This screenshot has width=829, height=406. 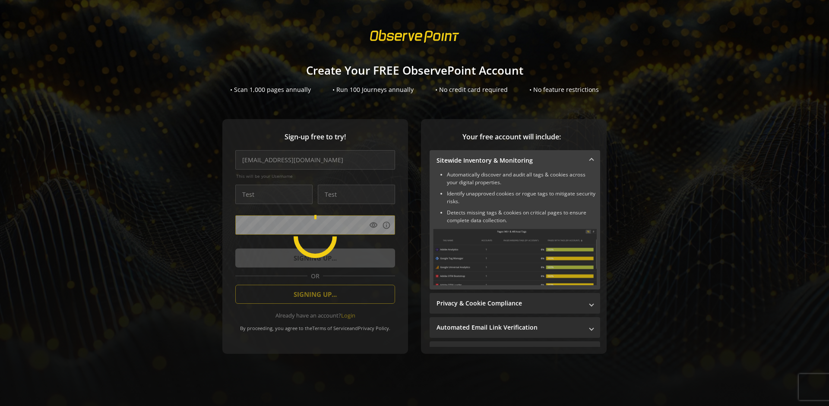 What do you see at coordinates (510, 161) in the screenshot?
I see `mat-panel-title: Sitewide Inventory & Monitoring` at bounding box center [510, 161].